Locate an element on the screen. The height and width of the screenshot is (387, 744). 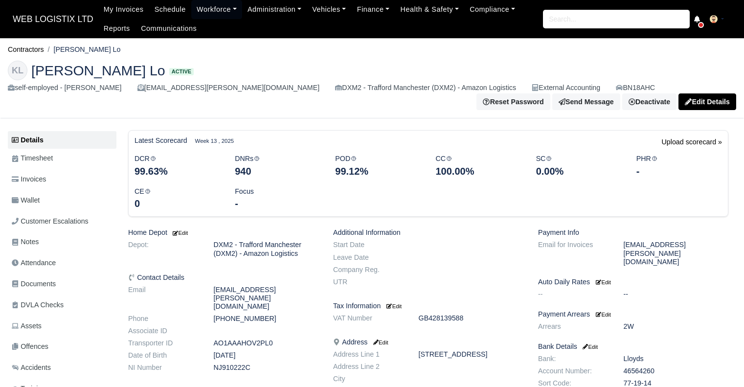
dt: Depot: is located at coordinates (163, 249).